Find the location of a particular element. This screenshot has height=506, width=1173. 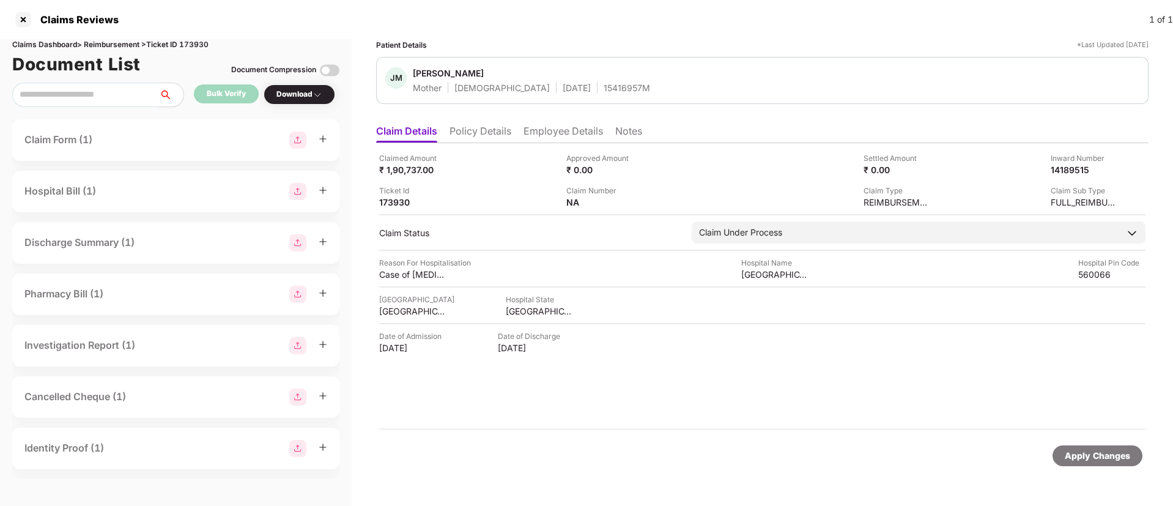

div: Ticket Id is located at coordinates (413, 190).